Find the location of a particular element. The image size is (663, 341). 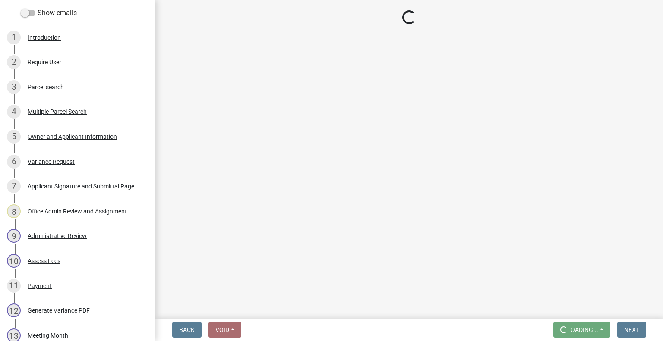

div: 10 is located at coordinates (14, 261).